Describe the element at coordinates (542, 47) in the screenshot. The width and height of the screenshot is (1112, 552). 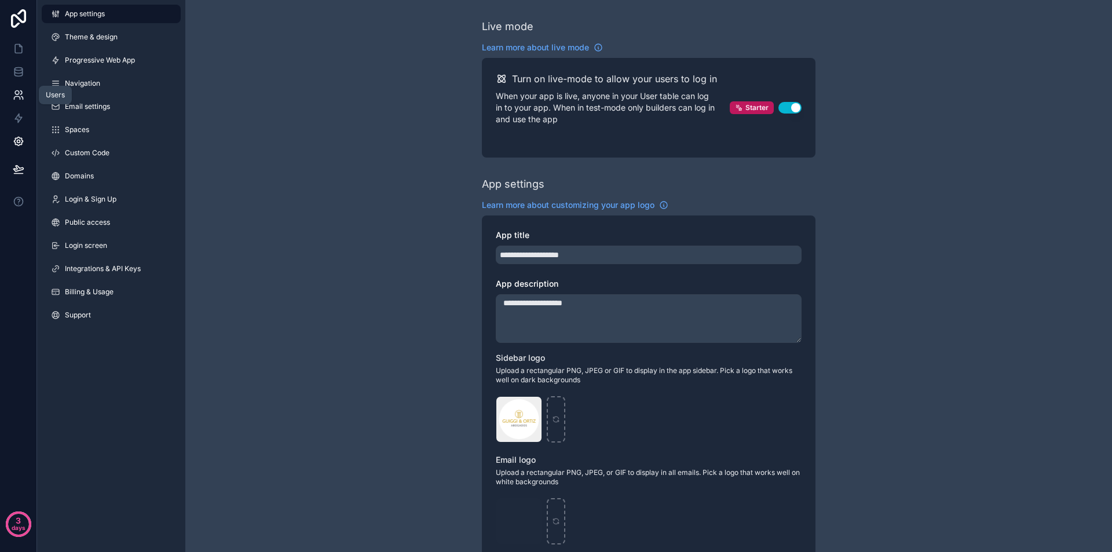
I see `a: Learn more about live mode` at that location.